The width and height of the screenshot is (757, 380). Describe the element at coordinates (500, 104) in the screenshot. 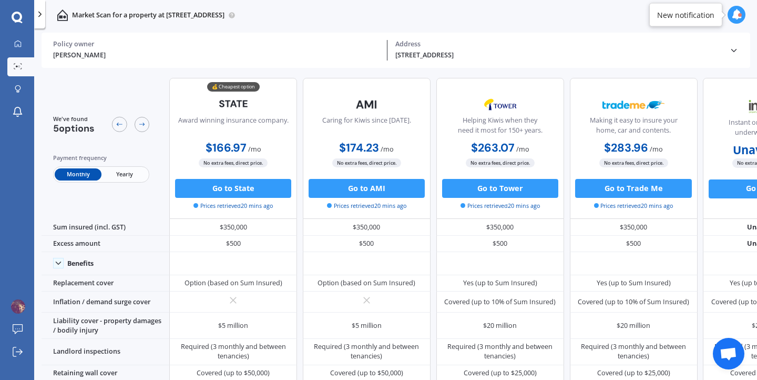

I see `img: Tower.webp` at that location.